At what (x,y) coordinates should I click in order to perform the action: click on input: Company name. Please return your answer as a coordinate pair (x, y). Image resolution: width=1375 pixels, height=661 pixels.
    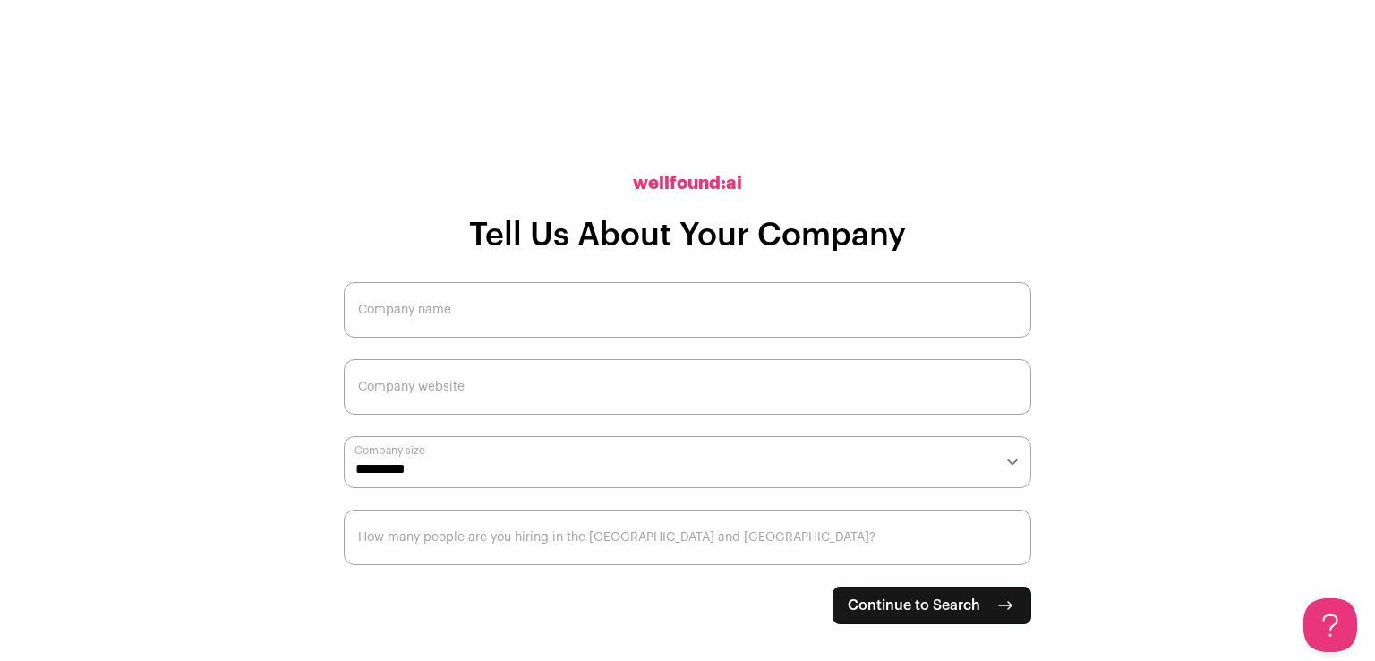
    Looking at the image, I should click on (687, 310).